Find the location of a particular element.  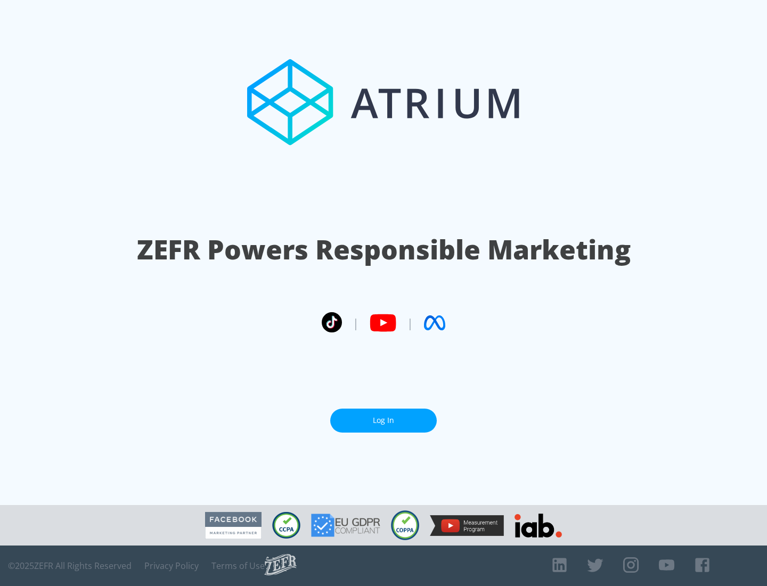

h1: ZEFR Powers Responsible Marketing is located at coordinates (384, 249).